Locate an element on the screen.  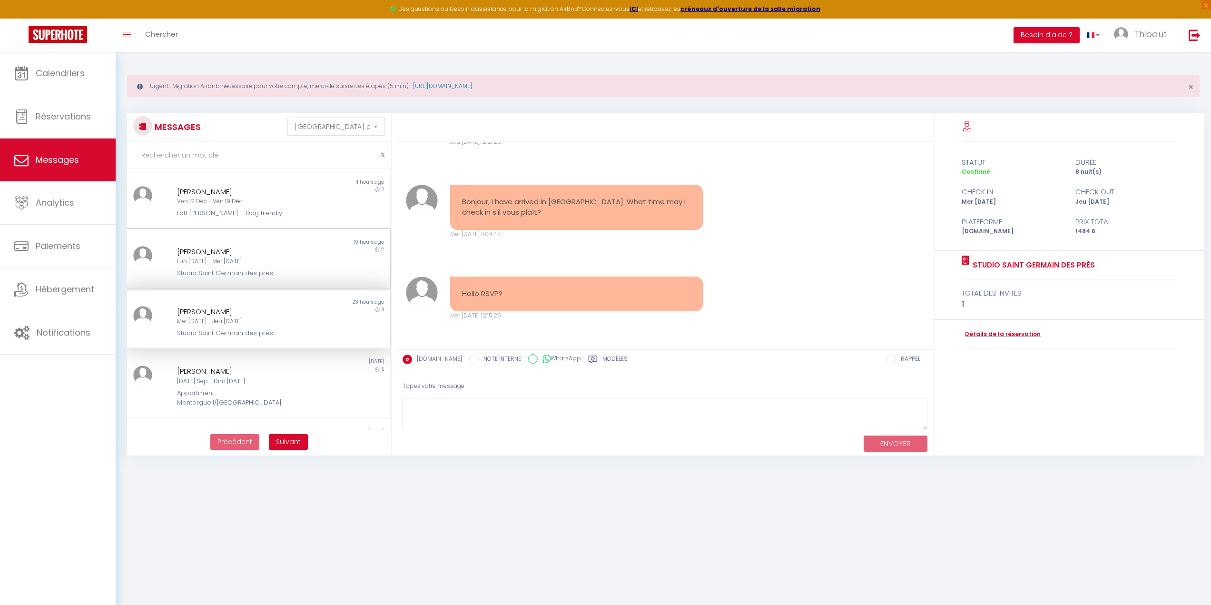
h3: MESSAGES is located at coordinates (177, 127).